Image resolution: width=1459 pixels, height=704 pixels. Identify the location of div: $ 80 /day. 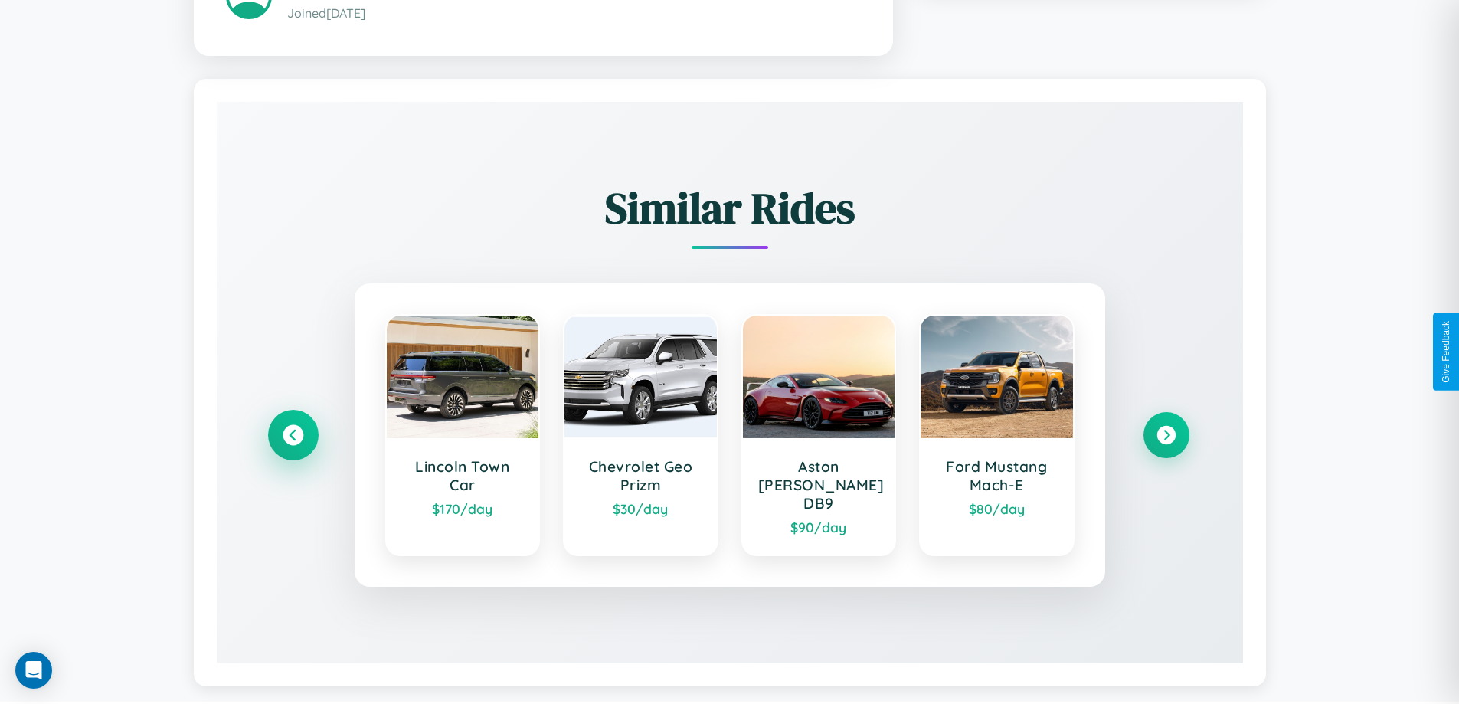
(997, 509).